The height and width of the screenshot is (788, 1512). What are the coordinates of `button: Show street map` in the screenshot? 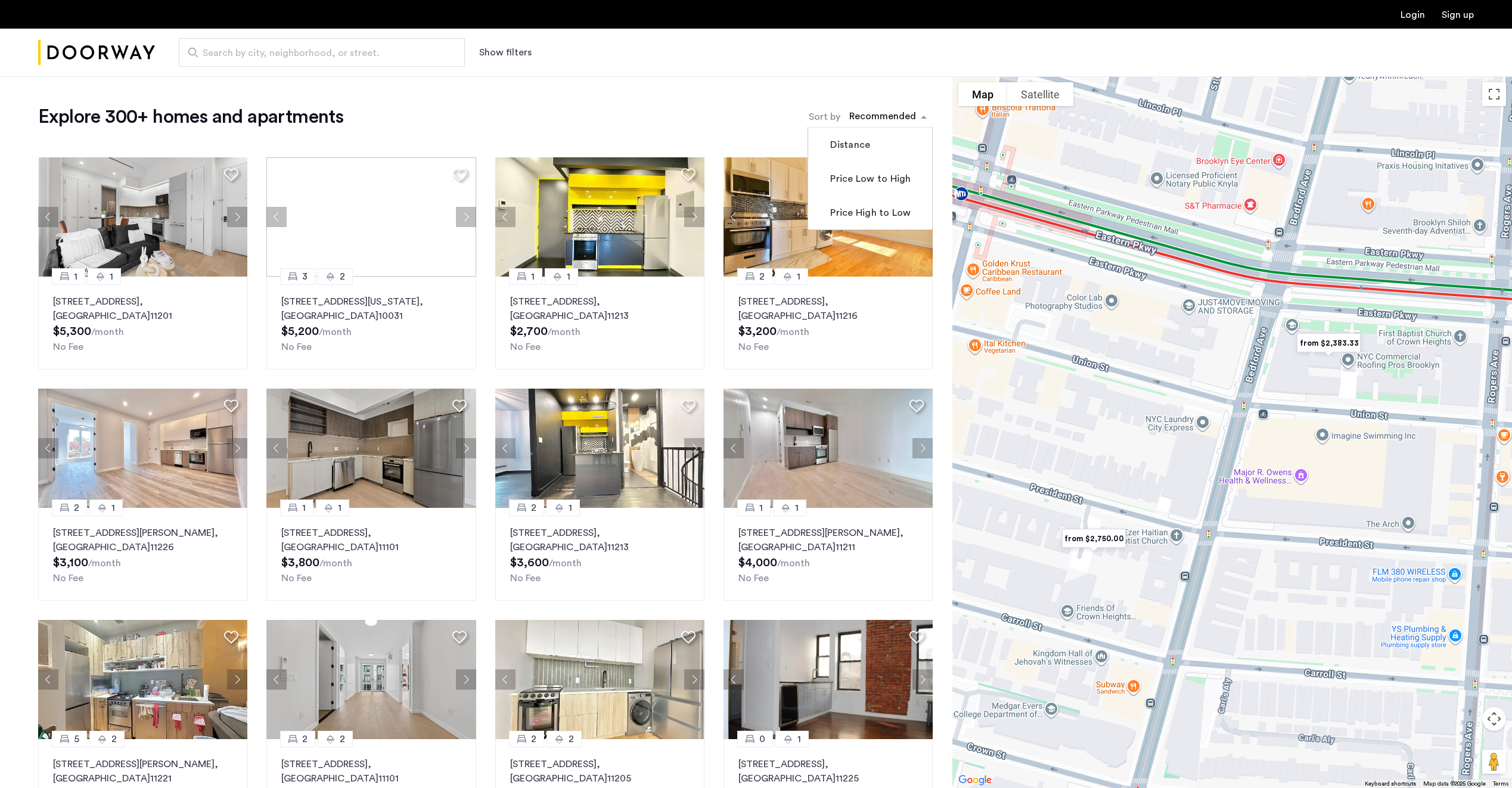 It's located at (983, 94).